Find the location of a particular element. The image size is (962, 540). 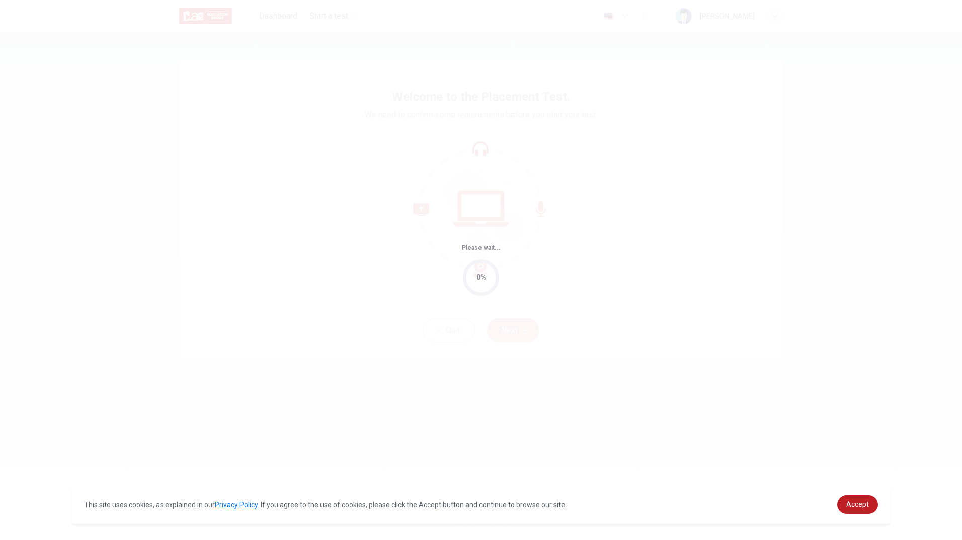

span: Please wait... is located at coordinates (481, 248).